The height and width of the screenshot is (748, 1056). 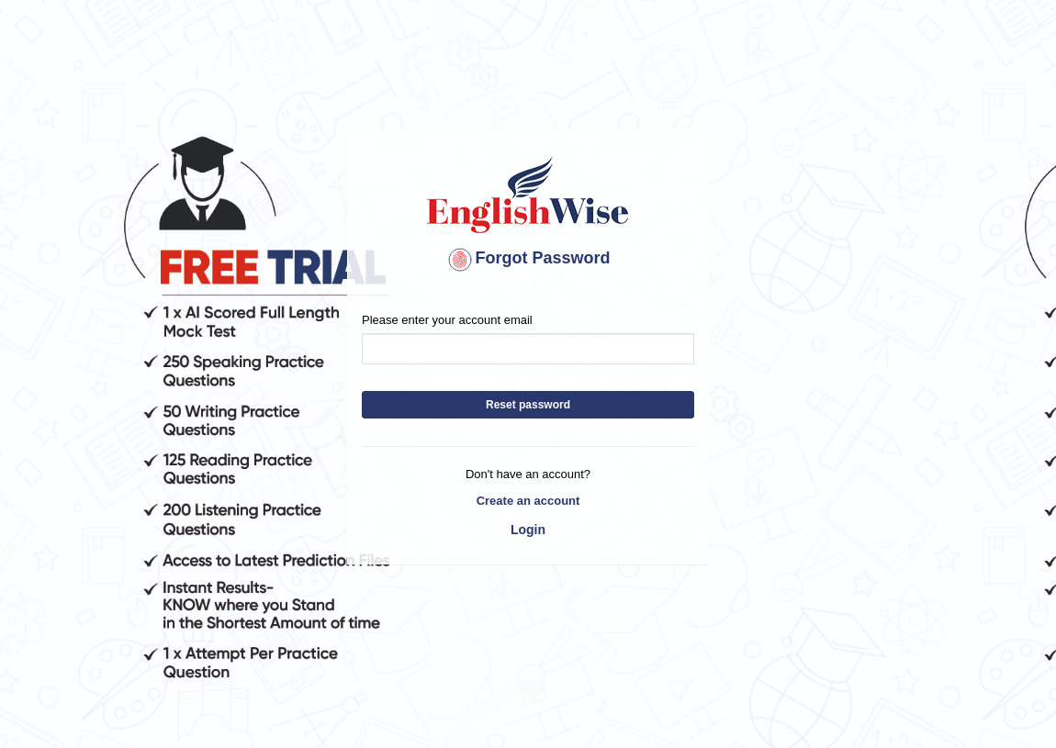 I want to click on p: Don't have an account?, so click(x=528, y=474).